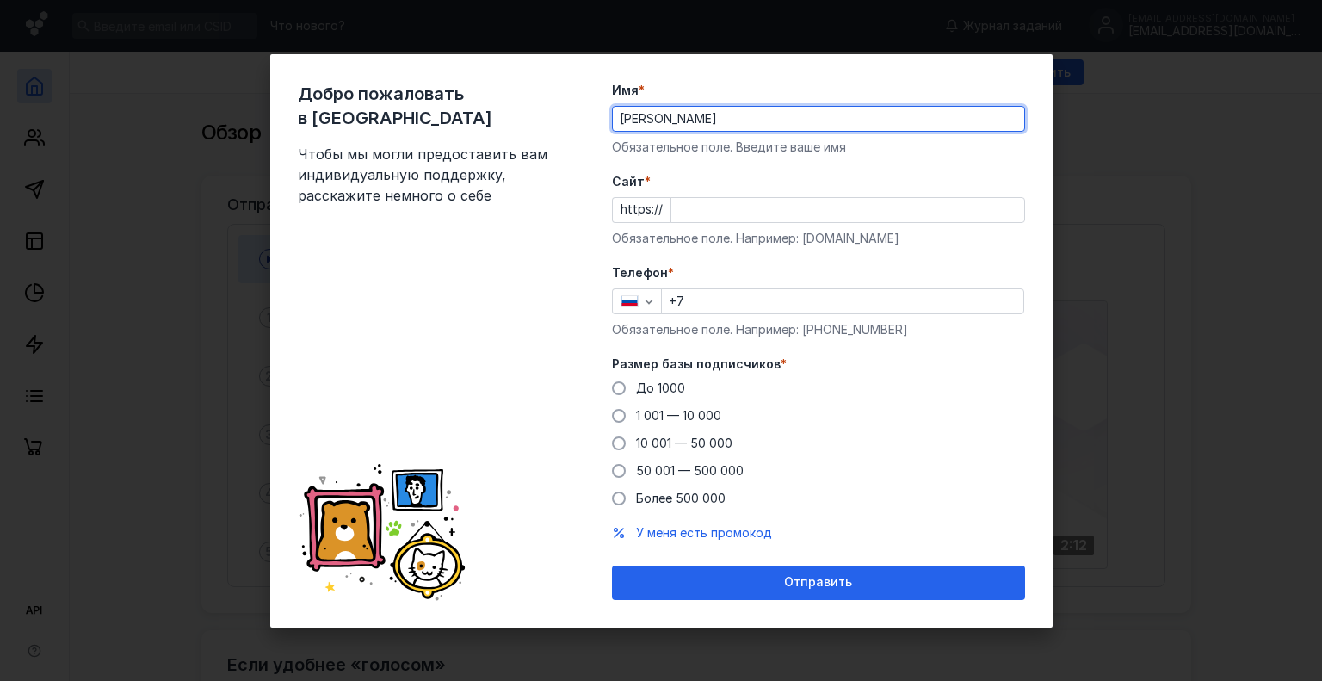  I want to click on span: До 1000, so click(660, 387).